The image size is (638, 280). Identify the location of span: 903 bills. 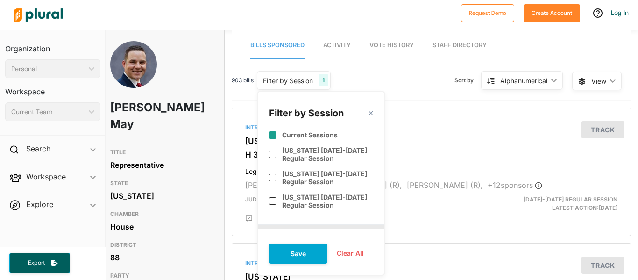
(242, 80).